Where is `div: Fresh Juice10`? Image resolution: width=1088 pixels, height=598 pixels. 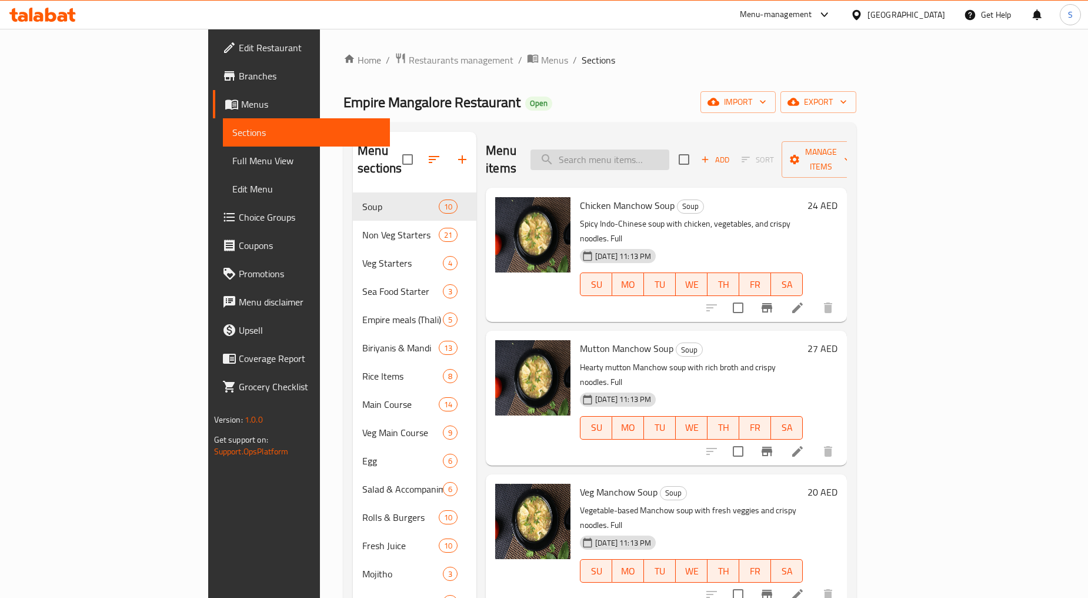 div: Fresh Juice10 is located at coordinates (415, 545).